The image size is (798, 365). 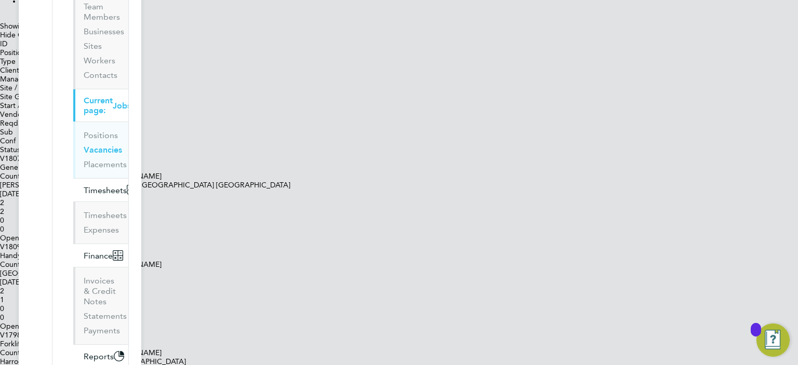 I want to click on a: Timesheets, so click(x=105, y=215).